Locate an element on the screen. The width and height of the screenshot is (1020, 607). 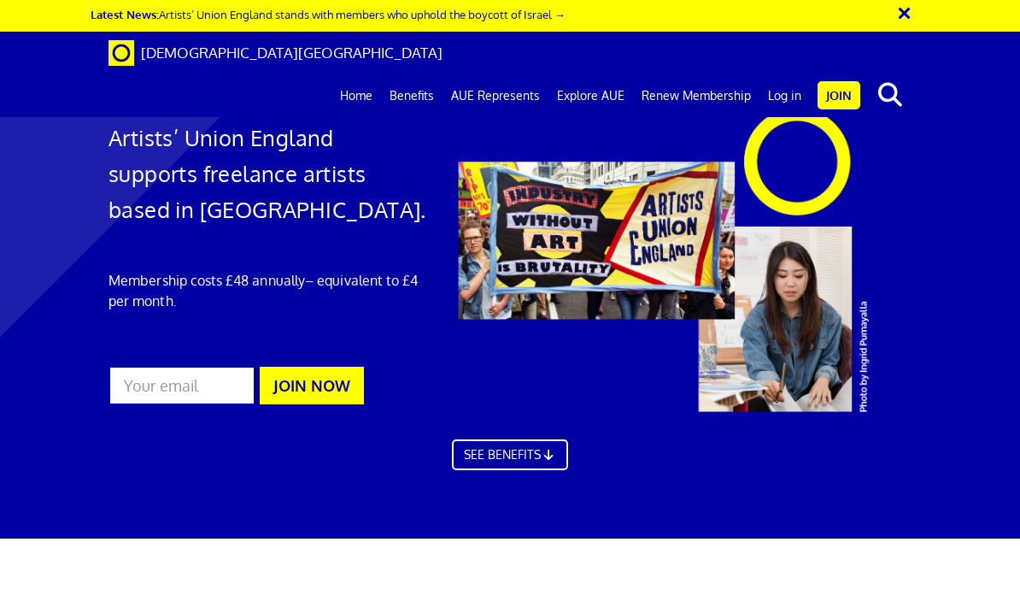
a: Latest News:Artists’ Union England stands with members who uphold the boycott of Israel → is located at coordinates (328, 14).